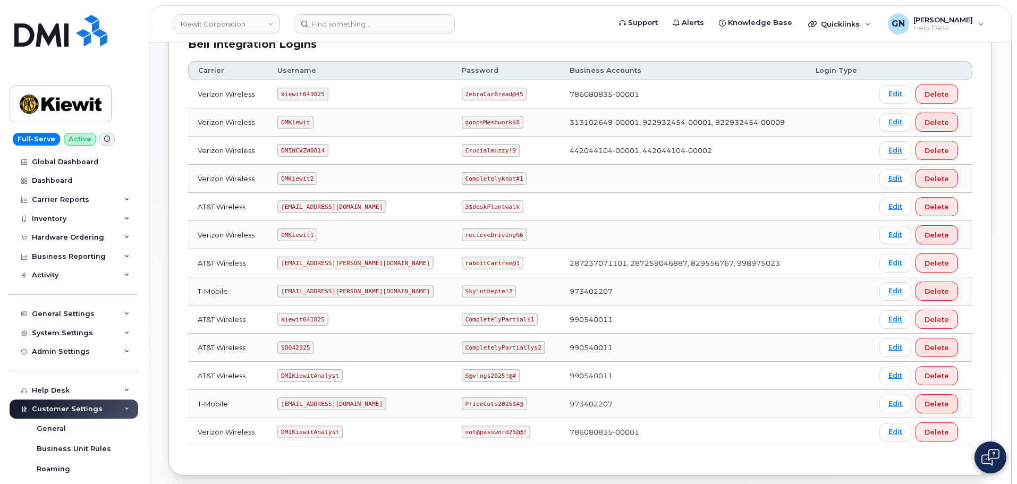  I want to click on code: SD042325, so click(296, 348).